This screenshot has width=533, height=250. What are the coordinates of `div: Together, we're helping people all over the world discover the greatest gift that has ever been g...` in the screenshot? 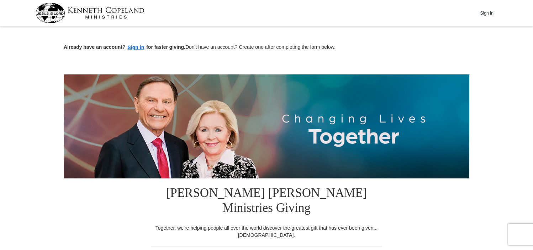 It's located at (266, 231).